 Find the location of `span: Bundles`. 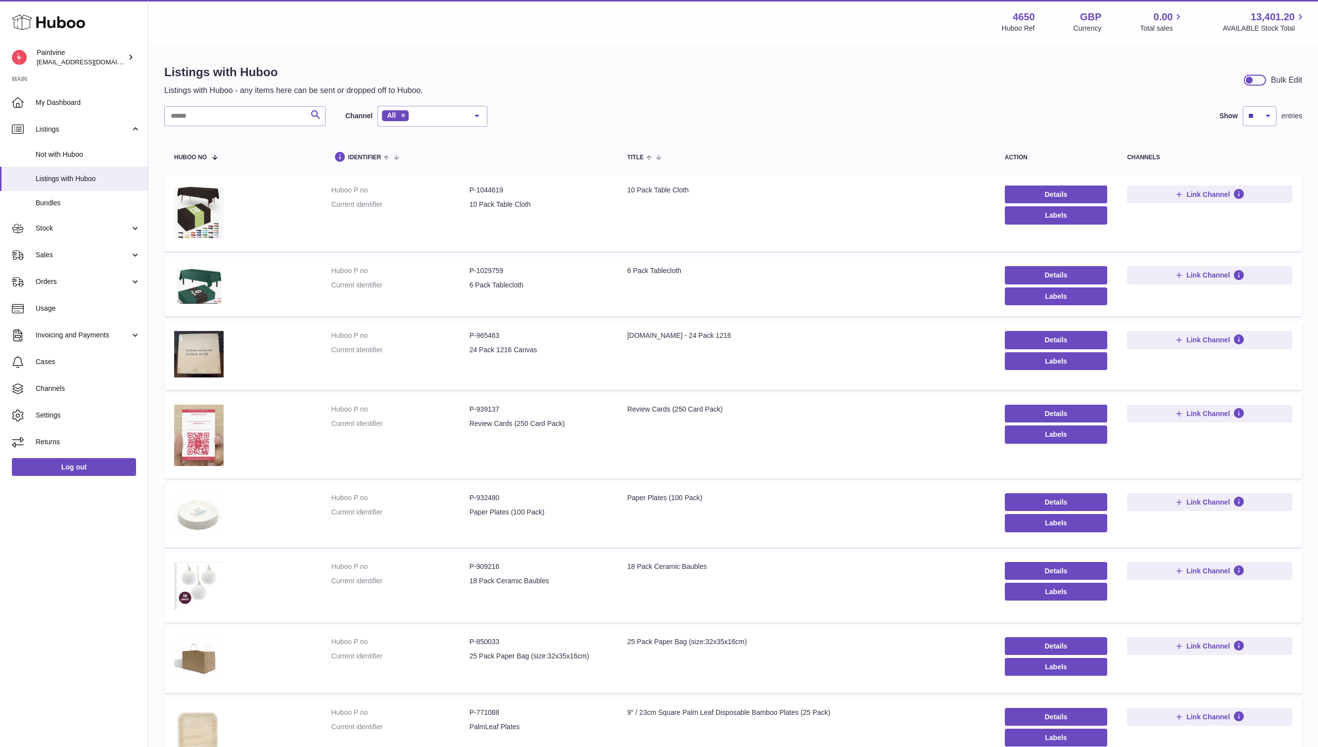

span: Bundles is located at coordinates (88, 203).